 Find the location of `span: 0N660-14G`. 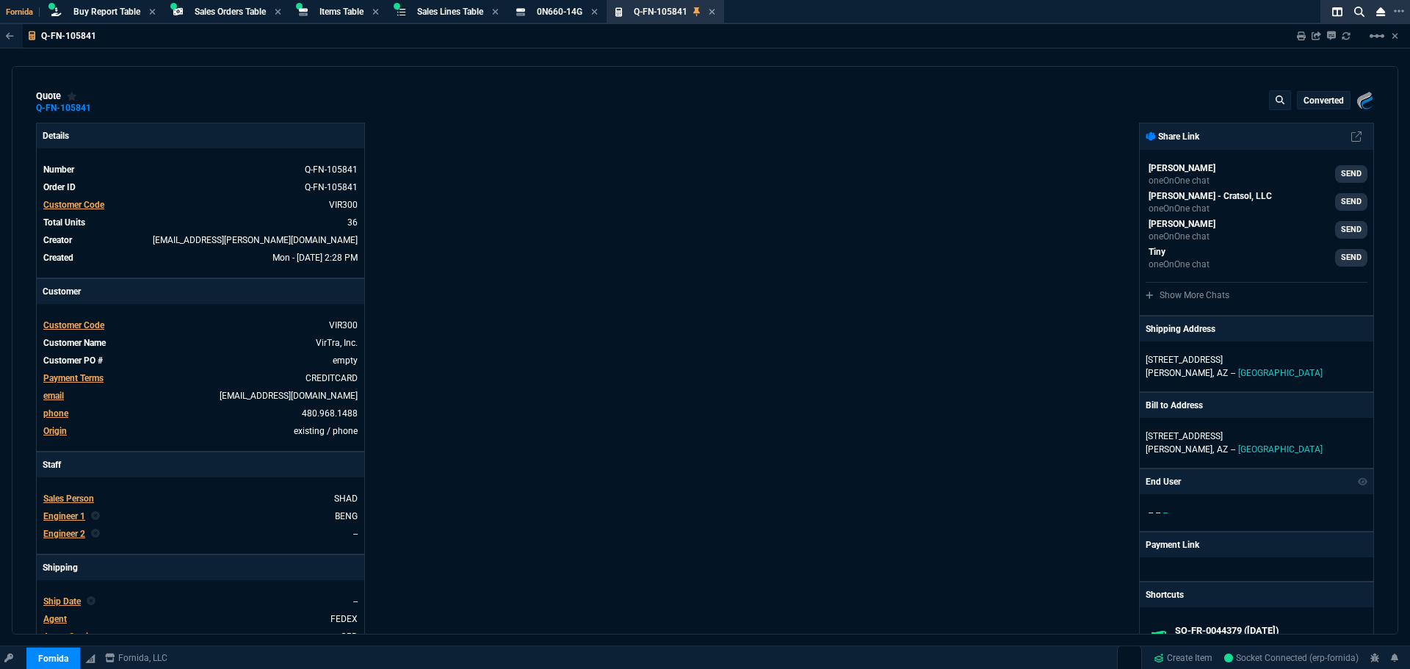

span: 0N660-14G is located at coordinates (560, 12).